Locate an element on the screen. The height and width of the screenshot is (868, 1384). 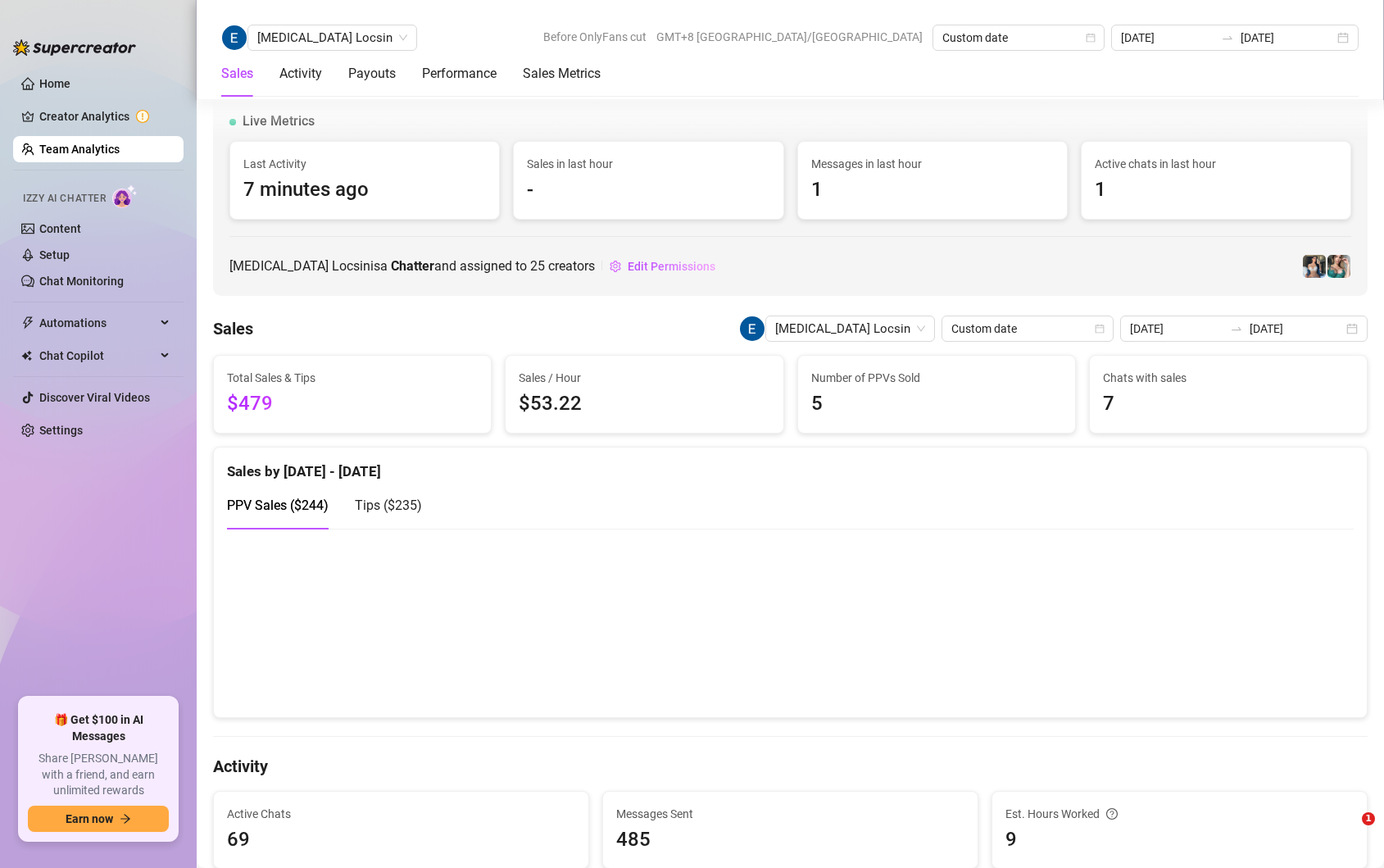
span: Automations is located at coordinates (98, 323).